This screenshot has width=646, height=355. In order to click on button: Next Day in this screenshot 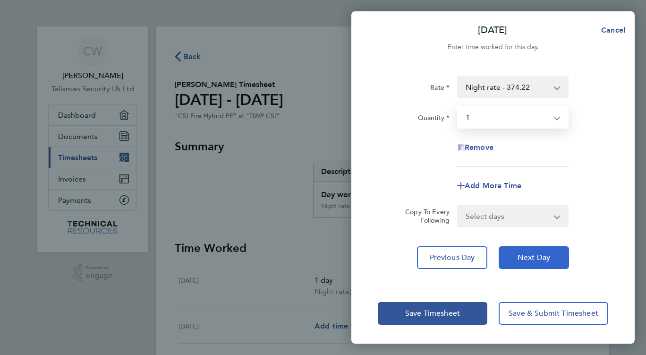, I will do `click(534, 257)`.